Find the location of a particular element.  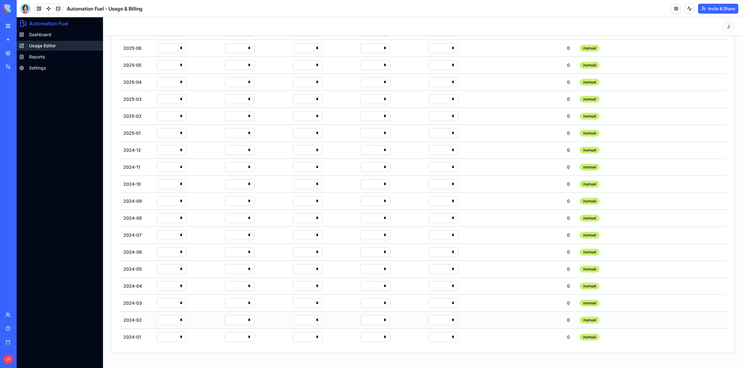

span: JR is located at coordinates (8, 359).